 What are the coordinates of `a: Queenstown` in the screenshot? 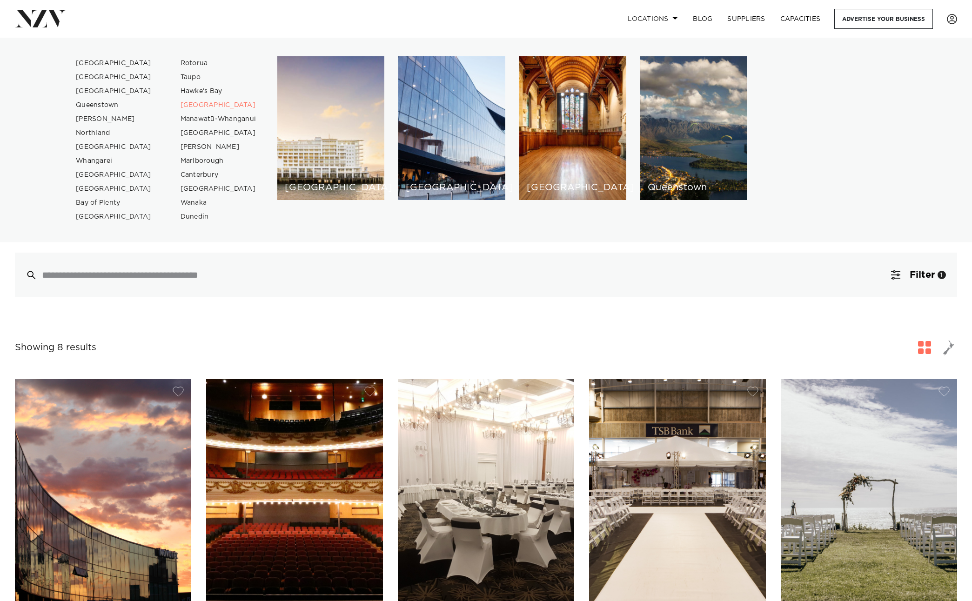 It's located at (114, 105).